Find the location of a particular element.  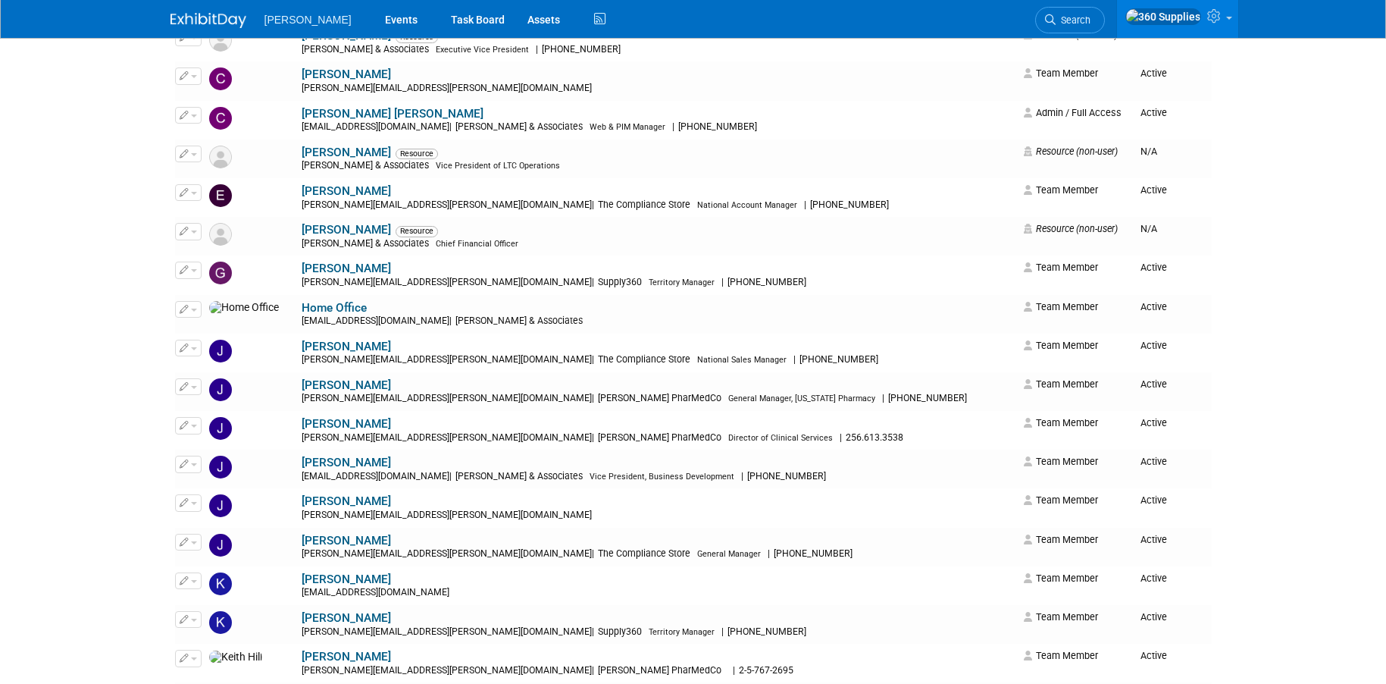

img: Greg Friesen is located at coordinates (221, 273).